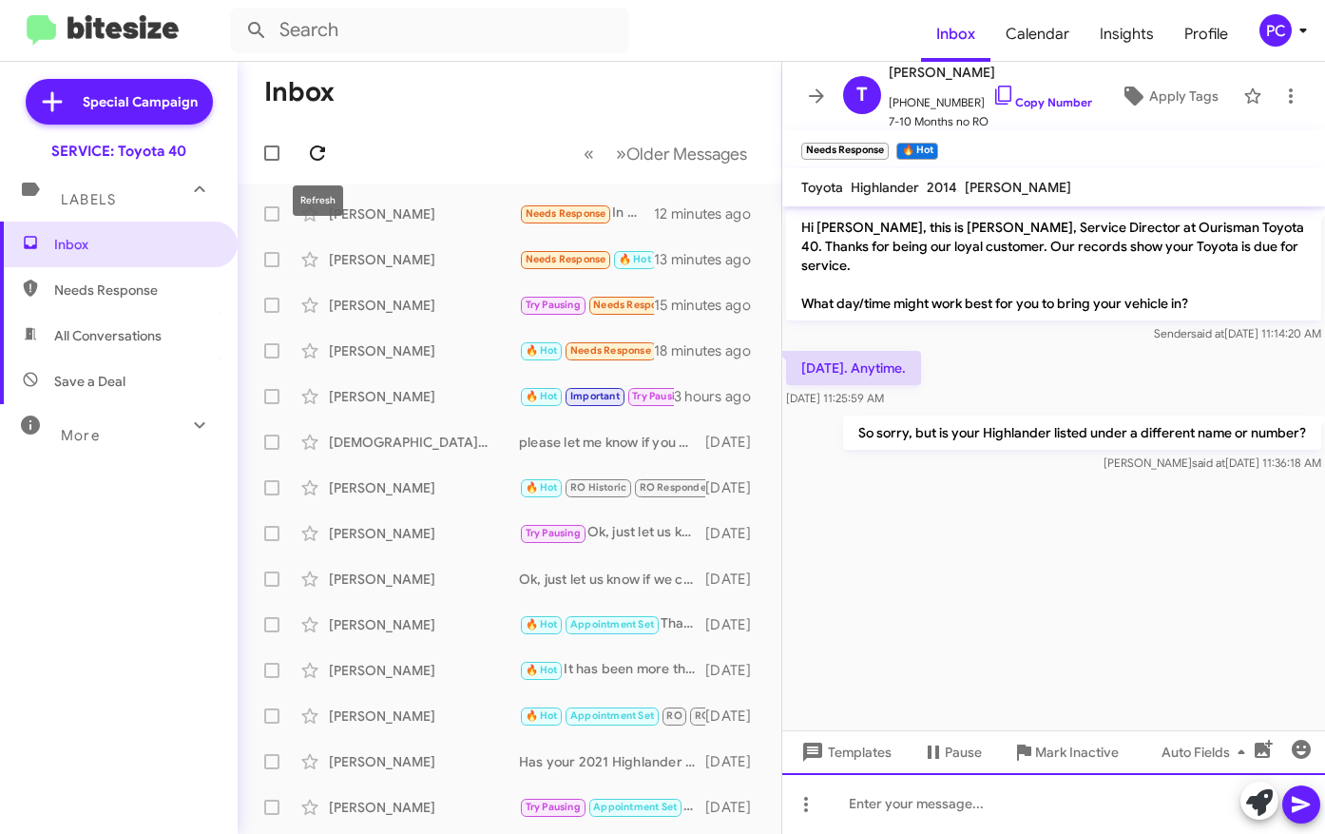 This screenshot has height=834, width=1325. I want to click on span: Important, so click(595, 395).